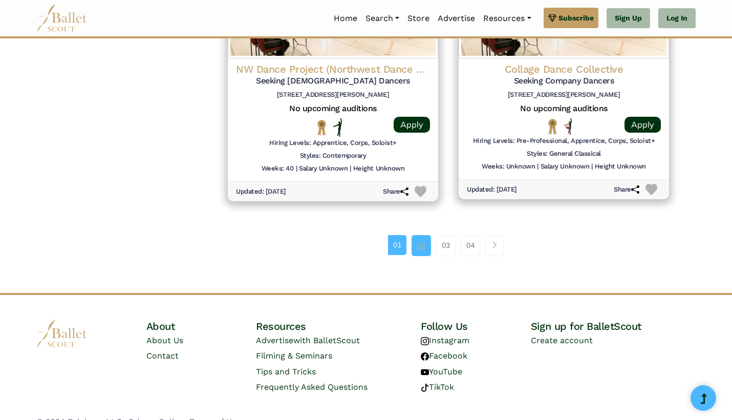 This screenshot has height=420, width=732. I want to click on img: All, so click(568, 126).